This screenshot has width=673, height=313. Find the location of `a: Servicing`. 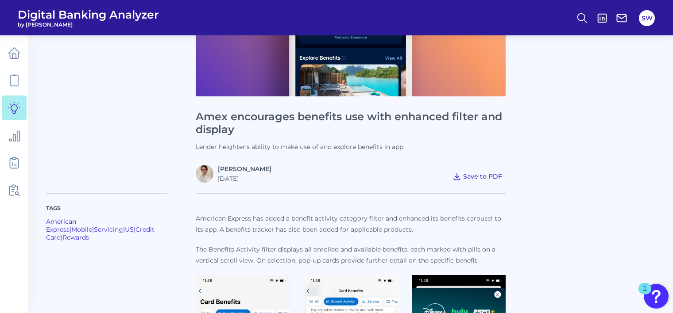

a: Servicing is located at coordinates (108, 230).